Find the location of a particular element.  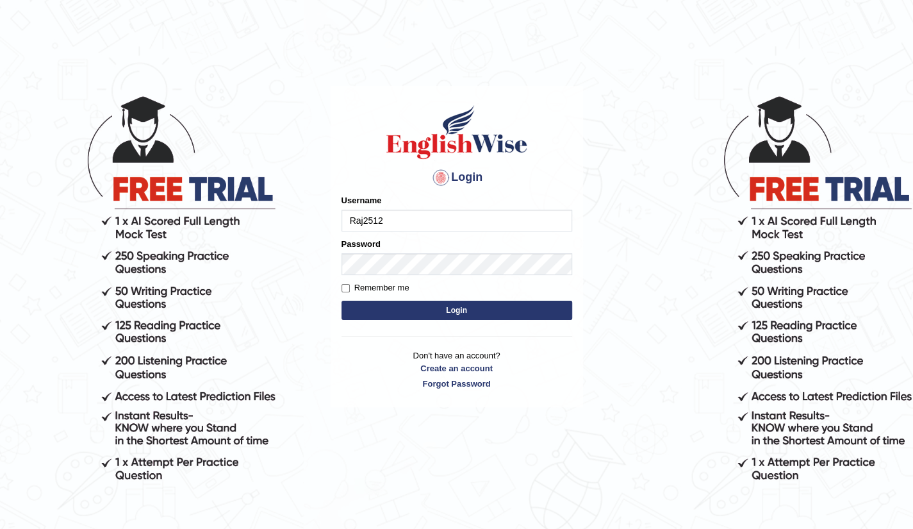

label: Password is located at coordinates (361, 243).